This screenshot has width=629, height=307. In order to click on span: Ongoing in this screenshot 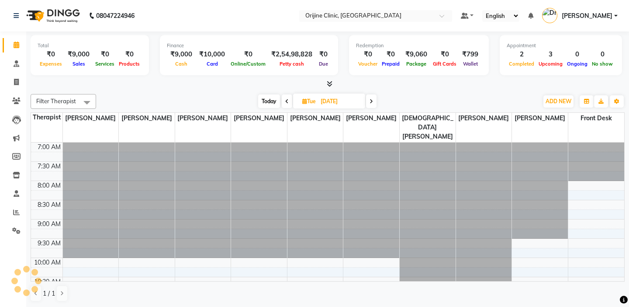, I will do `click(577, 64)`.